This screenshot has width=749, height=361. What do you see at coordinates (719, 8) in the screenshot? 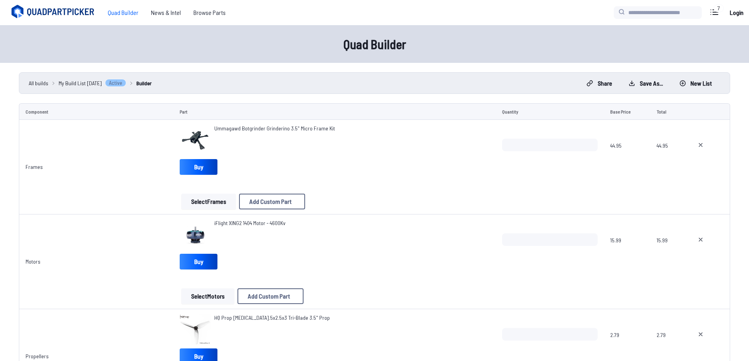
I see `div: 7` at bounding box center [719, 8].